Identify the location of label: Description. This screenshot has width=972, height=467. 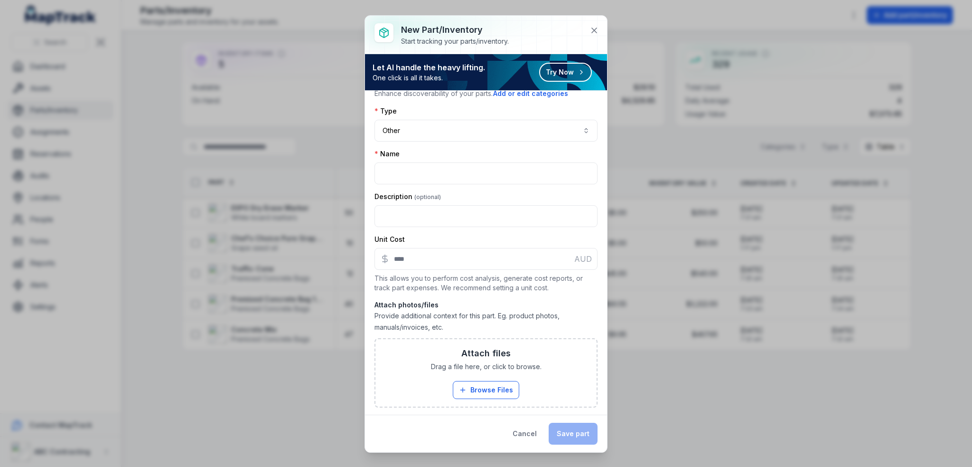
(408, 196).